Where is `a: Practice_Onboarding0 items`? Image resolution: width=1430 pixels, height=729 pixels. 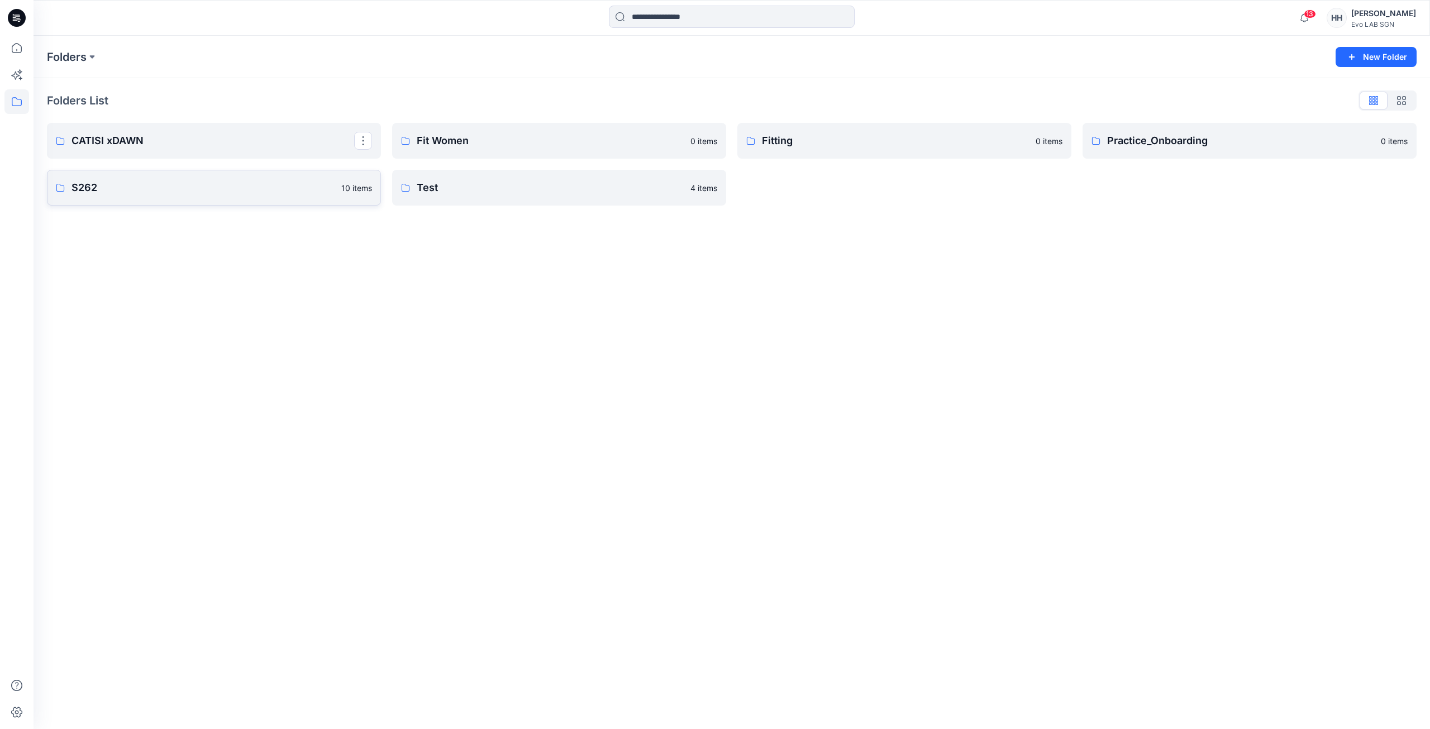
a: Practice_Onboarding0 items is located at coordinates (1249, 141).